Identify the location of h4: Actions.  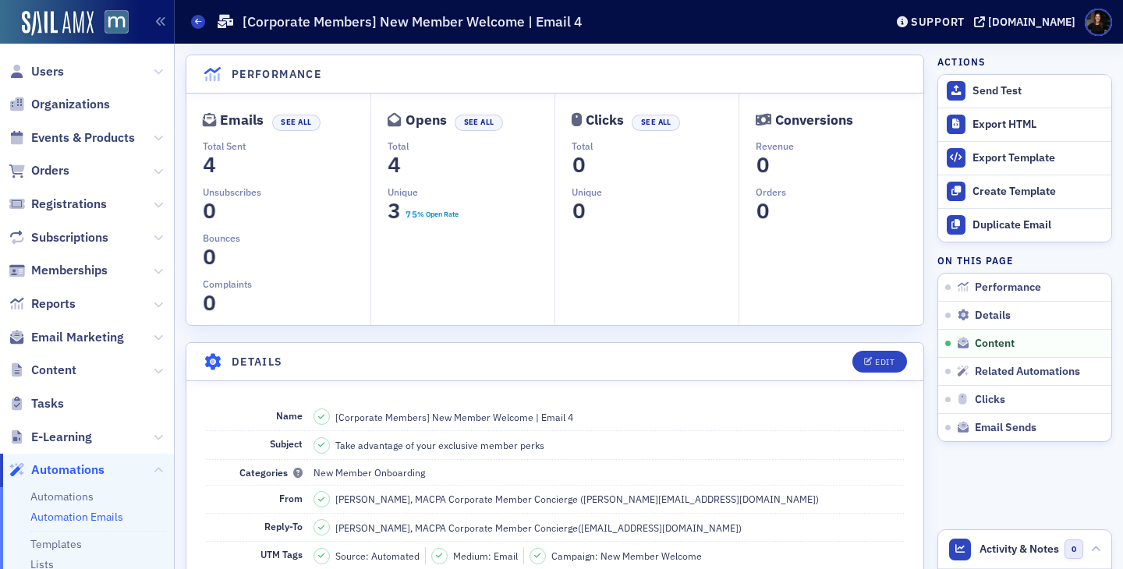
(961, 62).